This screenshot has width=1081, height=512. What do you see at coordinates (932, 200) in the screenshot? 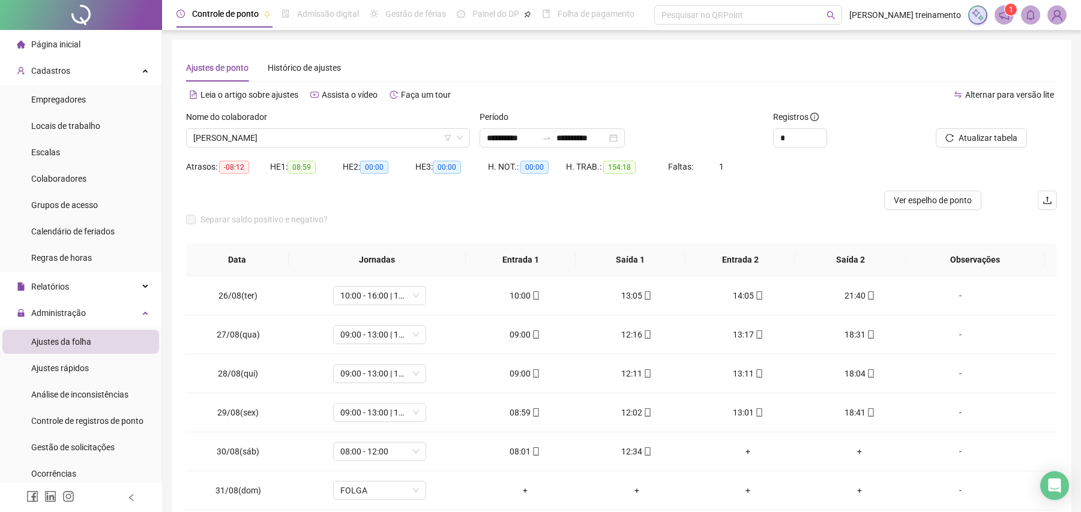
I see `span: Ver espelho de ponto` at bounding box center [932, 200].